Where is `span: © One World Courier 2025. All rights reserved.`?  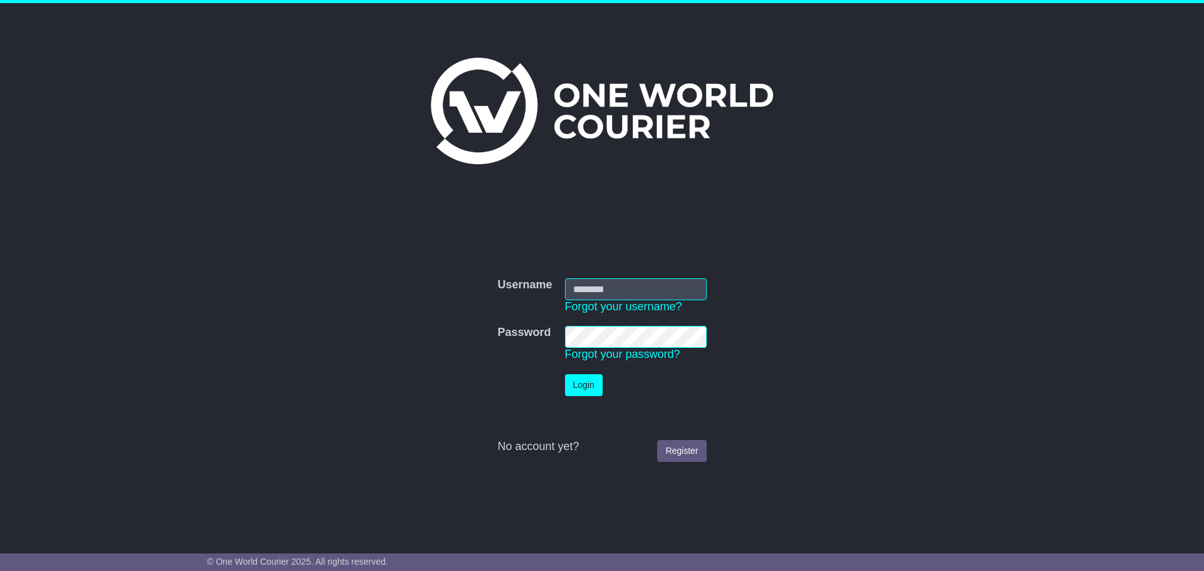
span: © One World Courier 2025. All rights reserved. is located at coordinates (297, 562).